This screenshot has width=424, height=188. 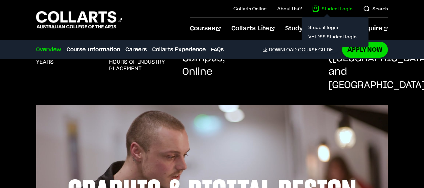 What do you see at coordinates (179, 50) in the screenshot?
I see `a: Collarts Experience` at bounding box center [179, 50].